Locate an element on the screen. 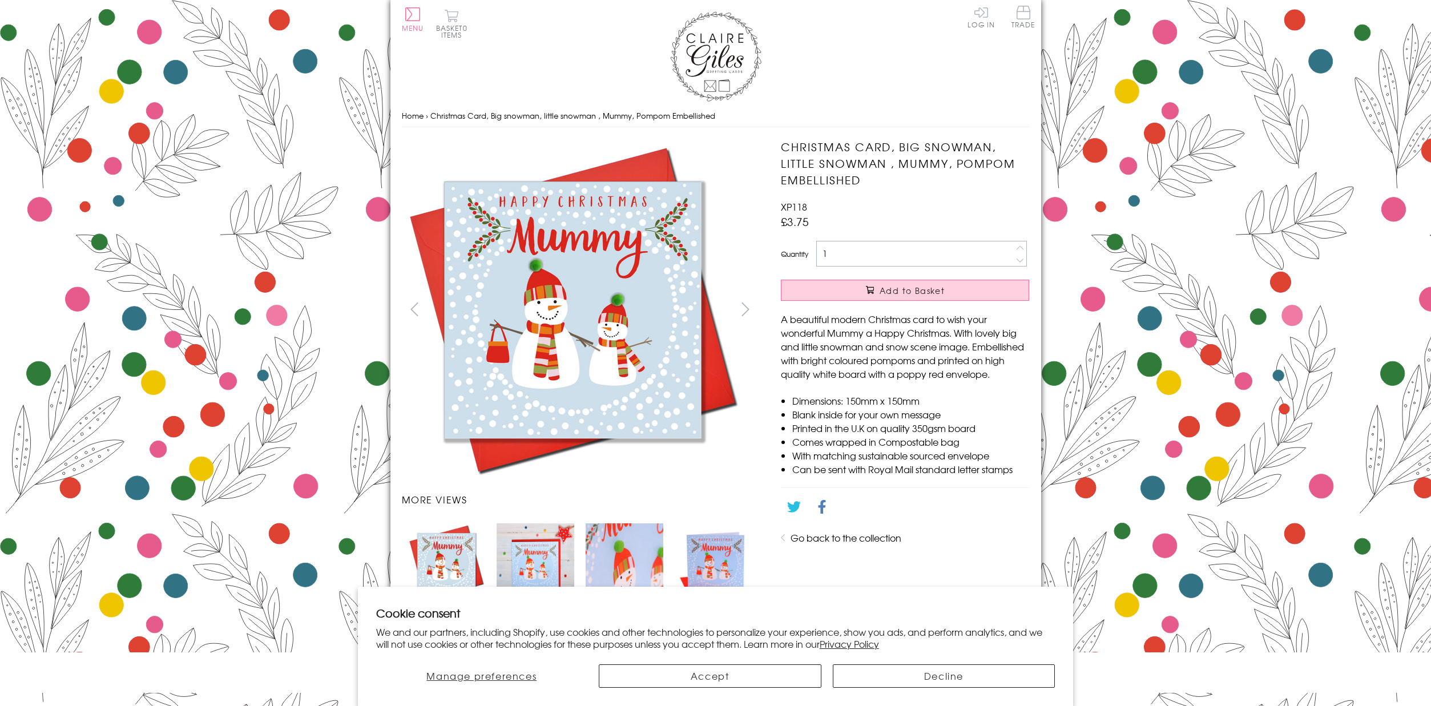 This screenshot has width=1431, height=706. span: Manage preferences is located at coordinates (481, 676).